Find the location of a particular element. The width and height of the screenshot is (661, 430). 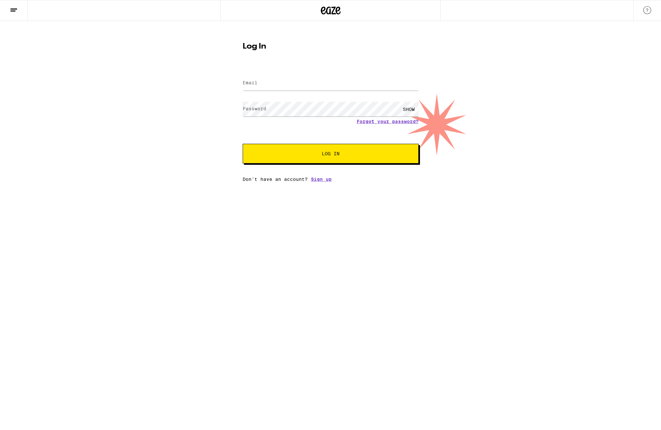

button: Log In is located at coordinates (330, 154).